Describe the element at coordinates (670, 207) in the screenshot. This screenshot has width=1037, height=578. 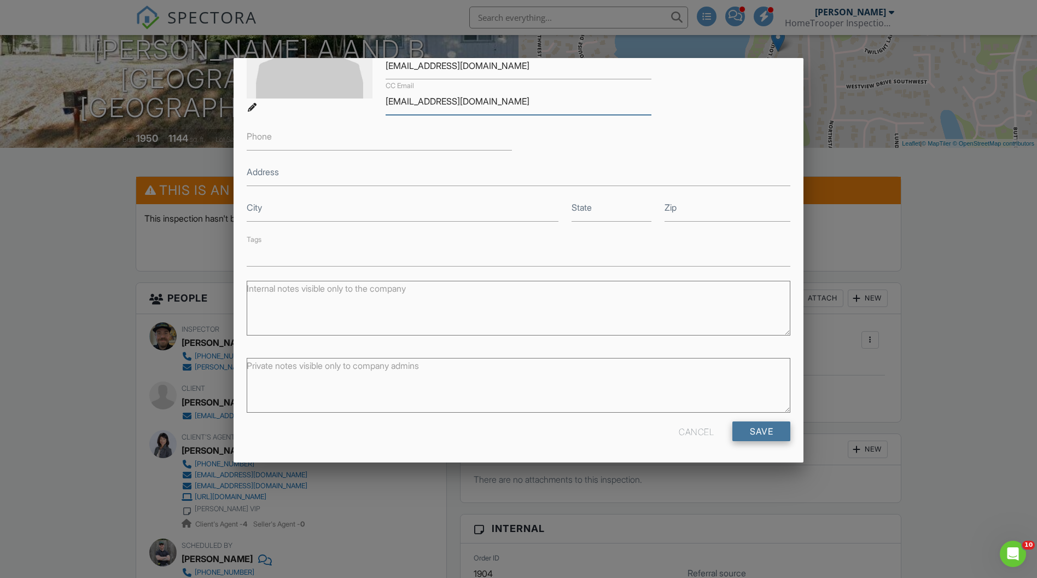
I see `label: Zip` at that location.